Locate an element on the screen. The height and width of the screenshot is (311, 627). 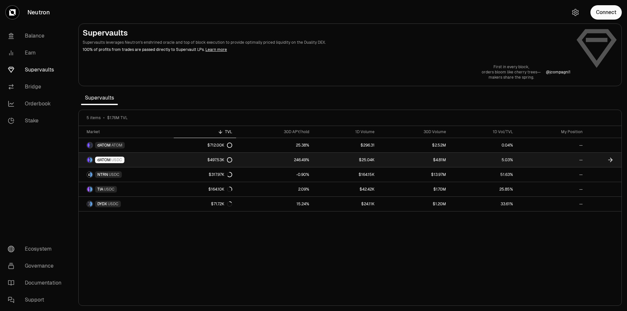
div: TVL is located at coordinates (205, 132).